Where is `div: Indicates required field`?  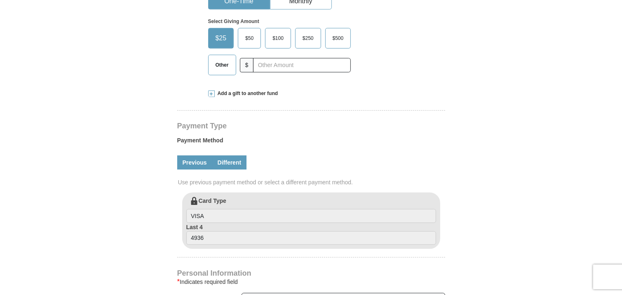
div: Indicates required field is located at coordinates (311, 282).